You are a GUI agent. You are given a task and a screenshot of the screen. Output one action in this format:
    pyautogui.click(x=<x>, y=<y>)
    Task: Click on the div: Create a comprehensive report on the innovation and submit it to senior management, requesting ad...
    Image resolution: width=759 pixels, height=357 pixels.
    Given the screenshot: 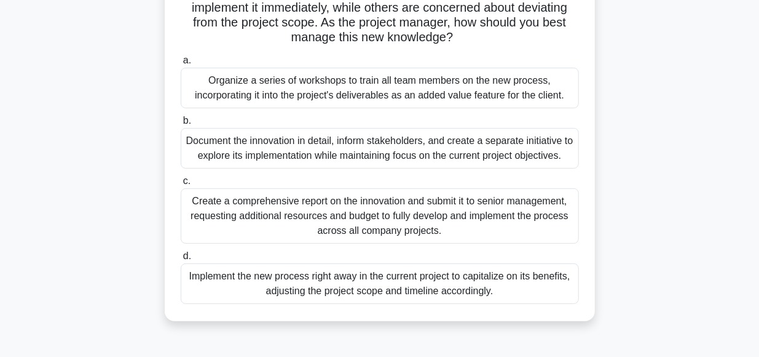 What is the action you would take?
    pyautogui.click(x=380, y=216)
    